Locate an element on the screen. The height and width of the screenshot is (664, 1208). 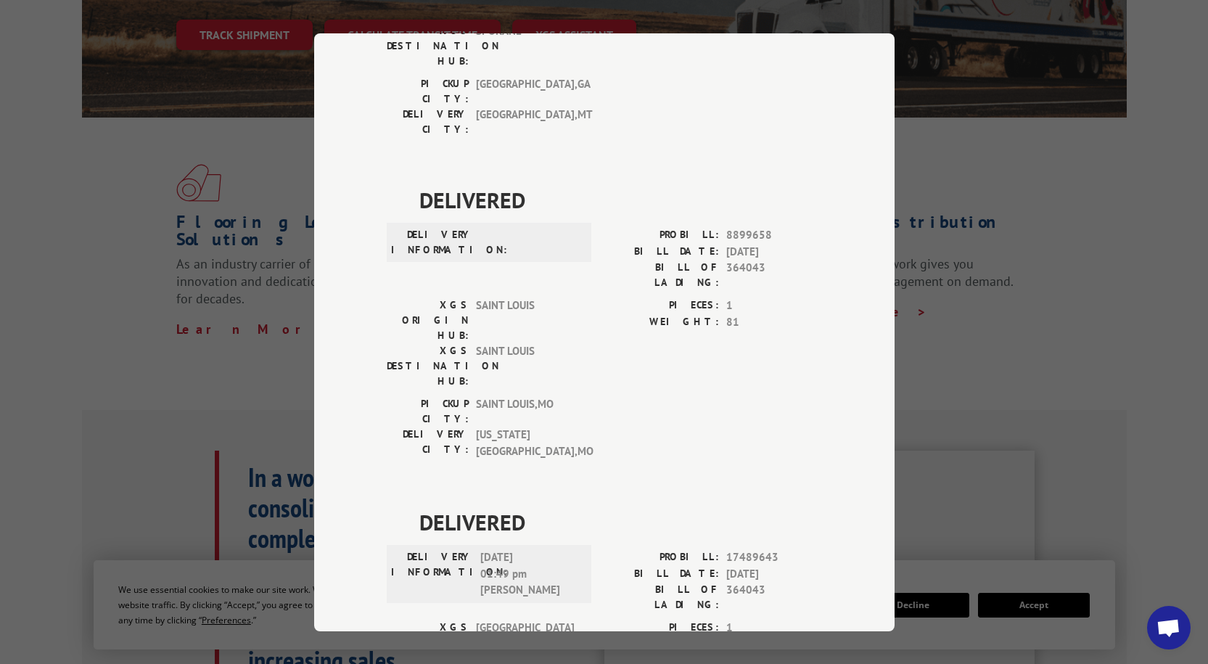
label: XGS ORIGIN HUB: is located at coordinates (427, 320).